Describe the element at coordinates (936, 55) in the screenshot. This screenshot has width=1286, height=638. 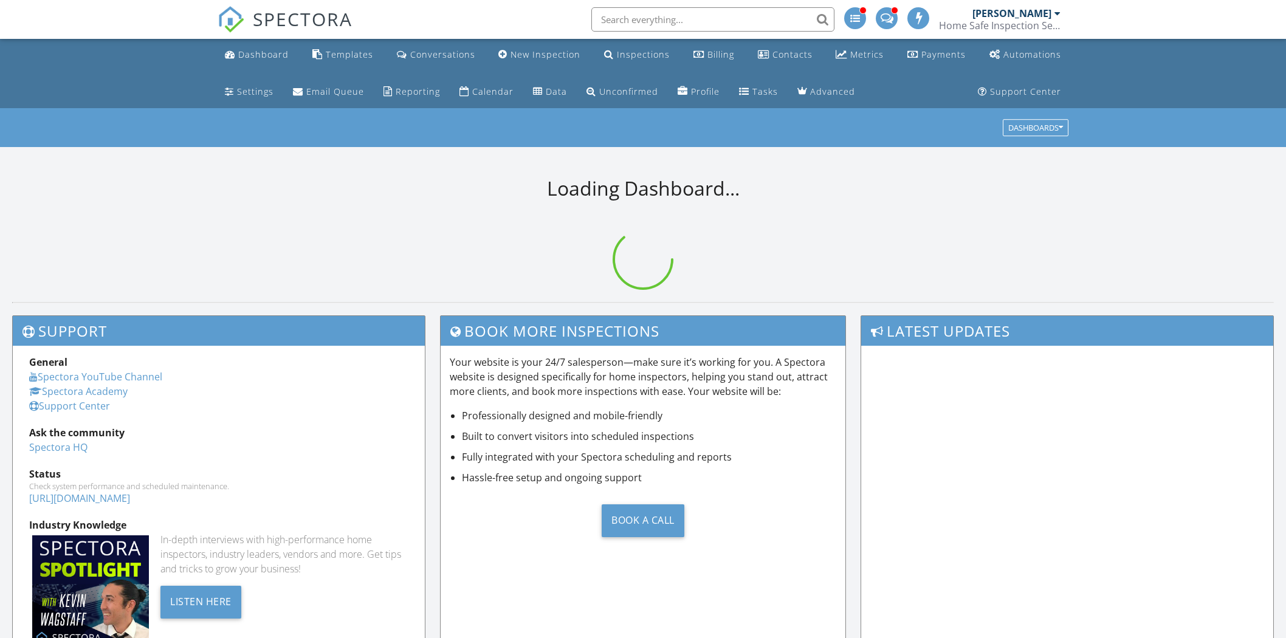
I see `a: Payments` at that location.